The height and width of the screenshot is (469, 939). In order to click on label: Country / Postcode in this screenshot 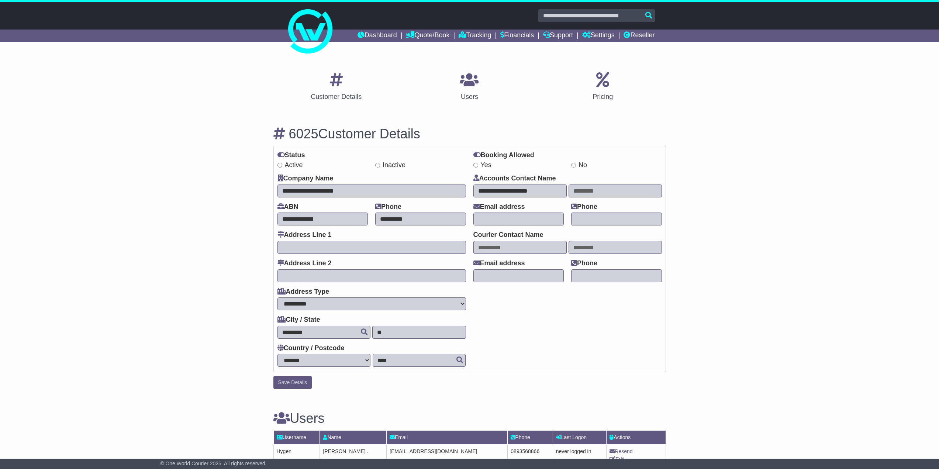, I will do `click(311, 348)`.